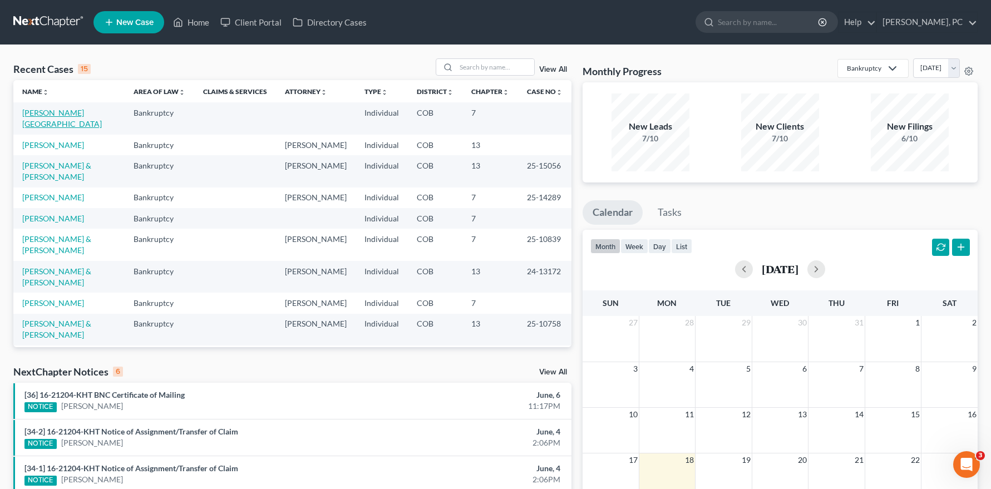 The width and height of the screenshot is (991, 489). What do you see at coordinates (864, 68) in the screenshot?
I see `div: Bankruptcy` at bounding box center [864, 68].